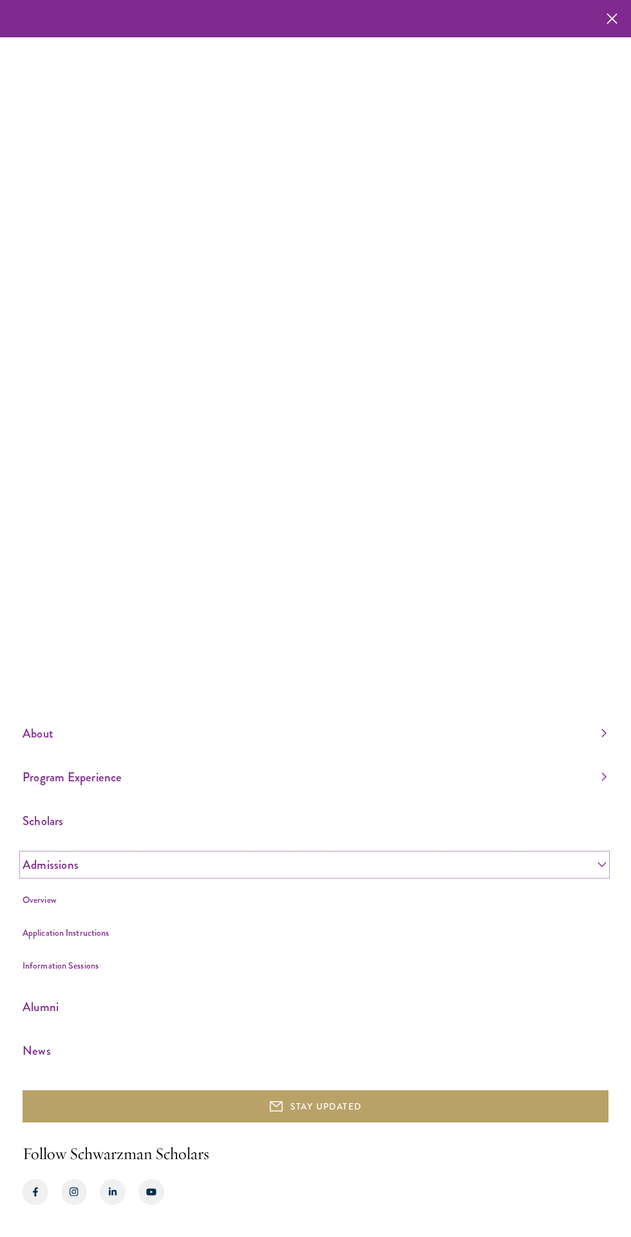 The height and width of the screenshot is (1237, 631). What do you see at coordinates (314, 865) in the screenshot?
I see `a: Admissions` at bounding box center [314, 865].